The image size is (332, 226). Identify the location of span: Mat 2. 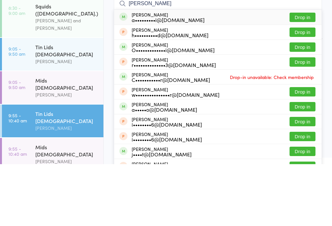
(213, 39).